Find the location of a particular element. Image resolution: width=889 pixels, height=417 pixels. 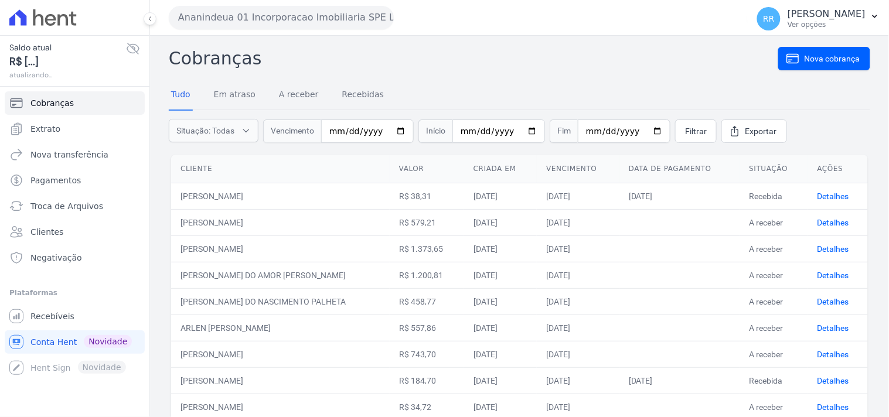

span: Situação: Todas is located at coordinates (205, 131).